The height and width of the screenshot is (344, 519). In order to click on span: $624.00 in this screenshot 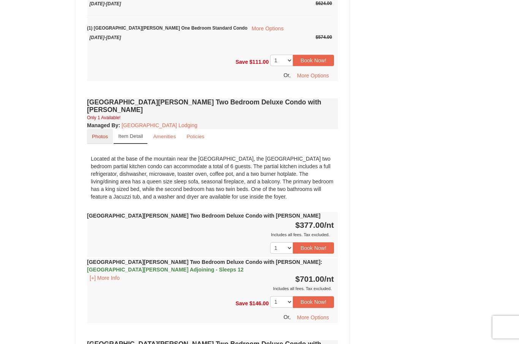, I will do `click(324, 4)`.